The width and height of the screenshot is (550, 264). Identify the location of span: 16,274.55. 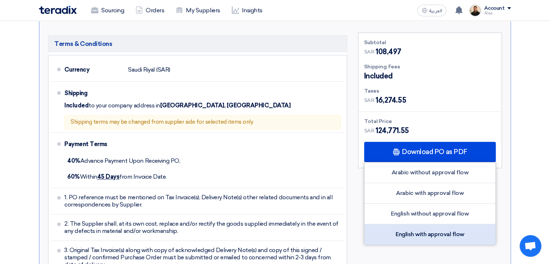
(391, 100).